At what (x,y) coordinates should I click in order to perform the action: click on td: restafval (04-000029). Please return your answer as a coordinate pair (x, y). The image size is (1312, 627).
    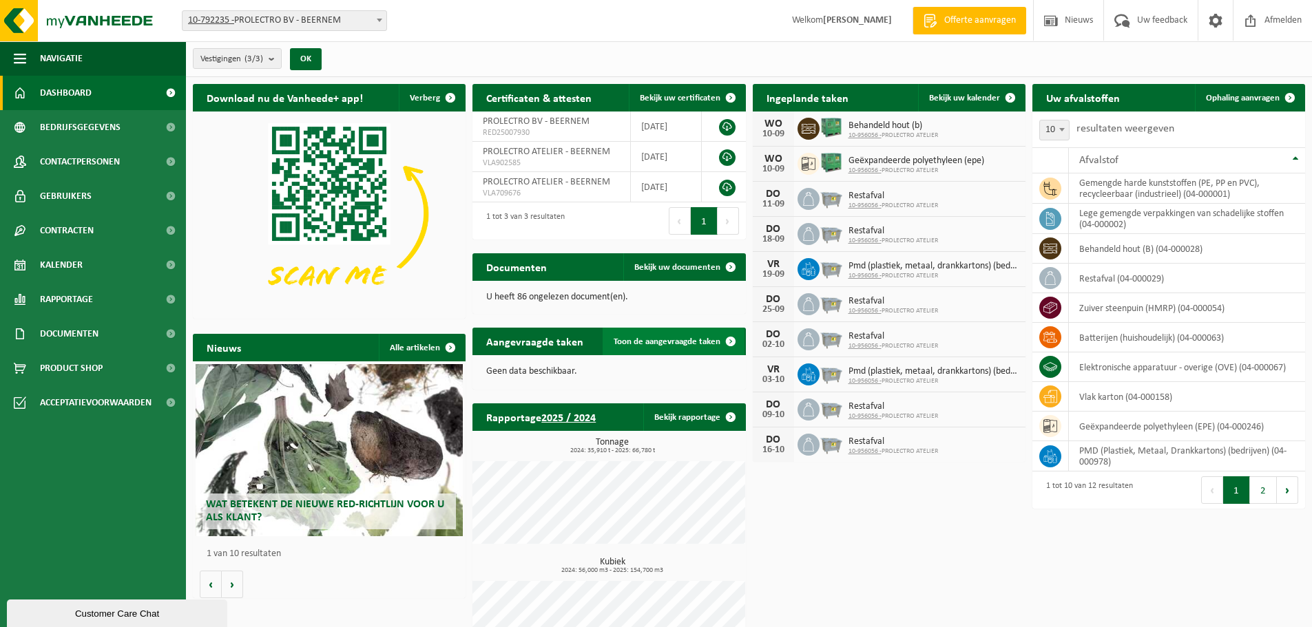
    Looking at the image, I should click on (1187, 278).